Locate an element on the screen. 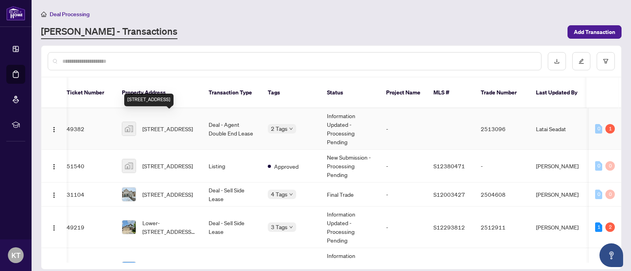  th: MLS # is located at coordinates (451, 93).